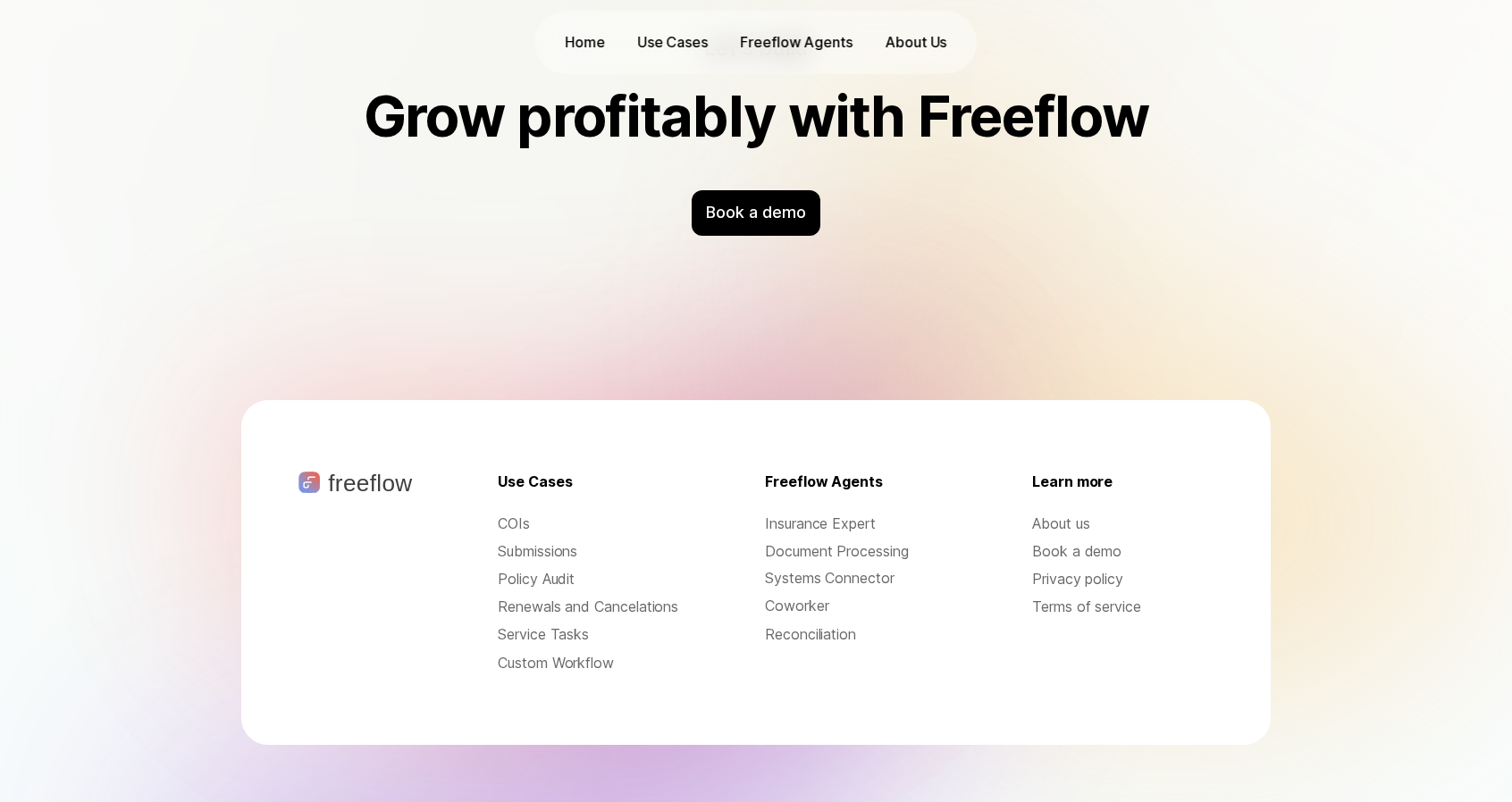 This screenshot has height=802, width=1512. What do you see at coordinates (855, 524) in the screenshot?
I see `div: Insurance Expert` at bounding box center [855, 524].